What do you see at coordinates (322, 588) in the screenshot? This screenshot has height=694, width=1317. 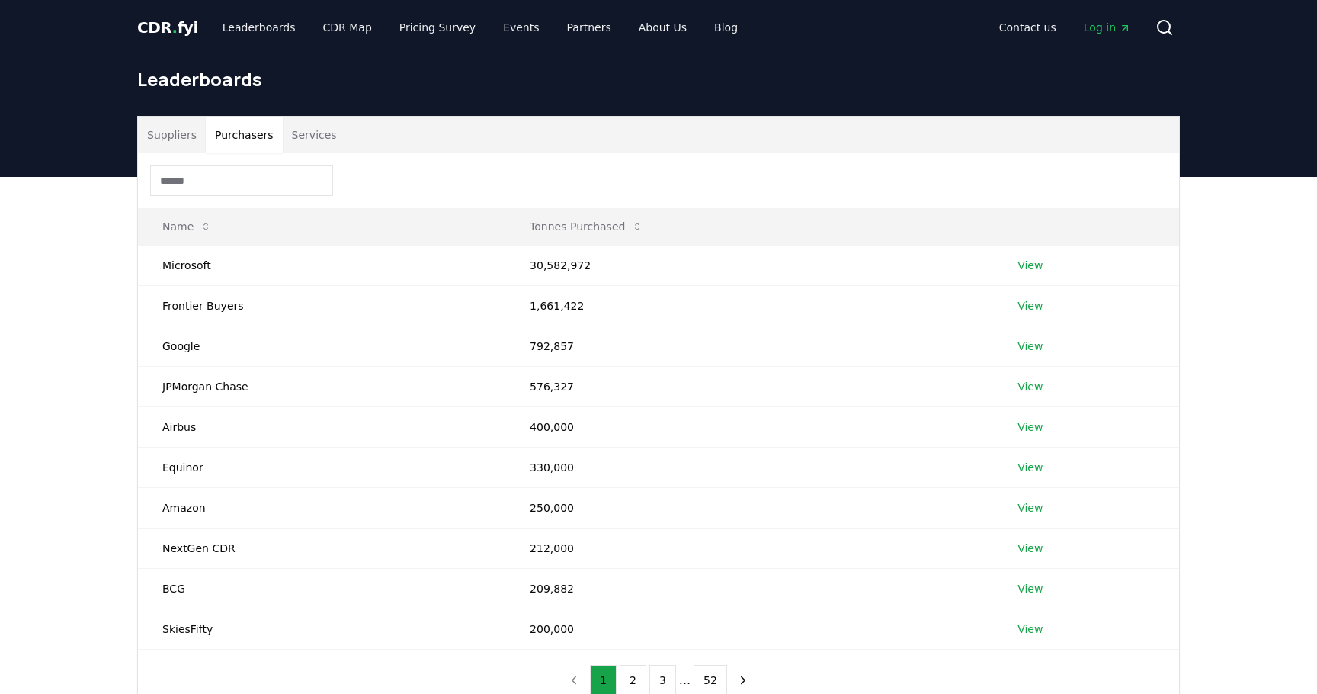 I see `td: BCG` at bounding box center [322, 588].